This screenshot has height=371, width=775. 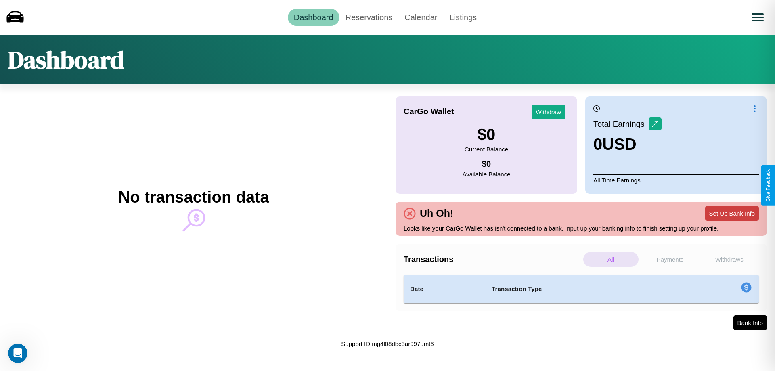 What do you see at coordinates (581, 289) in the screenshot?
I see `table: simple table` at bounding box center [581, 289].